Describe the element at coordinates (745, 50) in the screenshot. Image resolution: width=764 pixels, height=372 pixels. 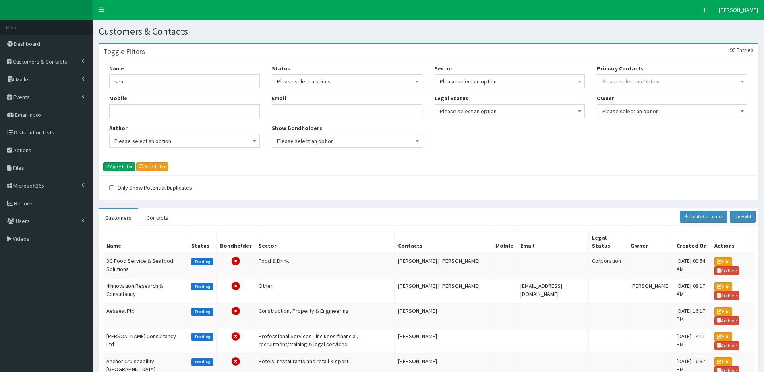
I see `span: Entries` at that location.